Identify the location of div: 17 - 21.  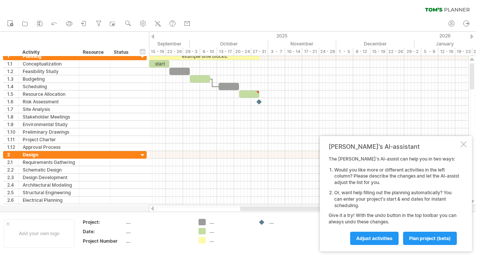
(311, 51).